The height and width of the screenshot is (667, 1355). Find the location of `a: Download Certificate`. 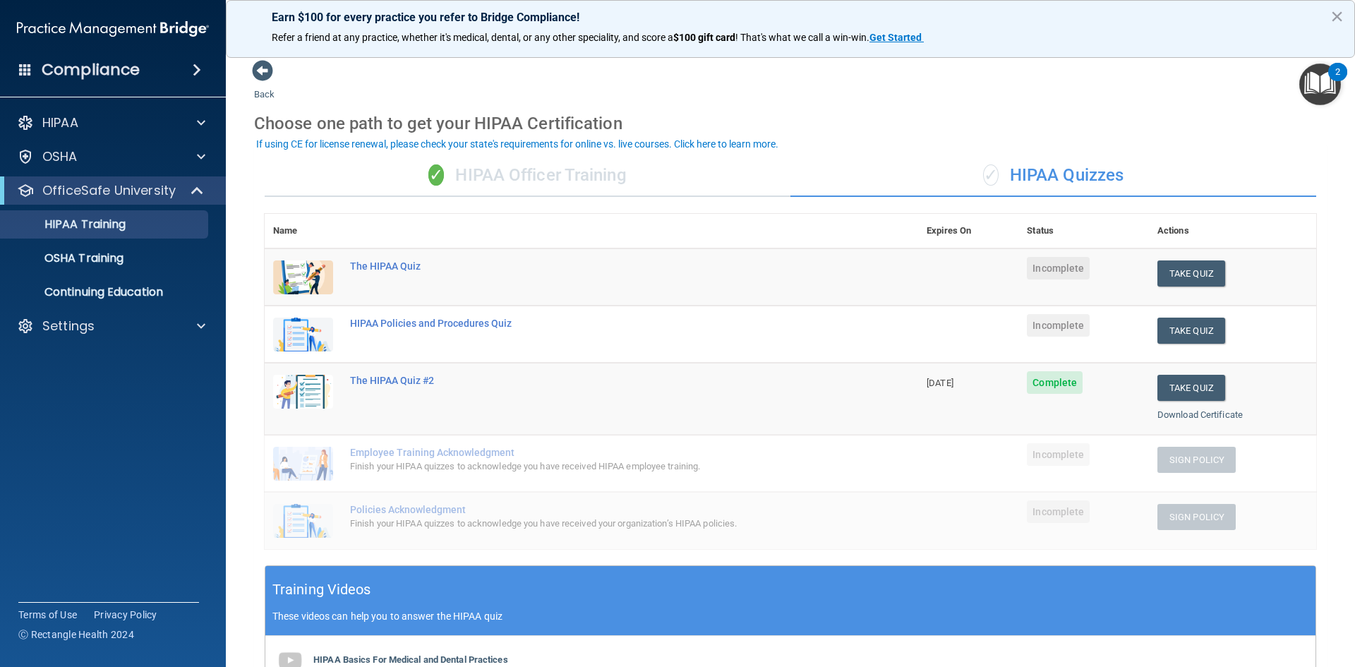

a: Download Certificate is located at coordinates (1200, 414).